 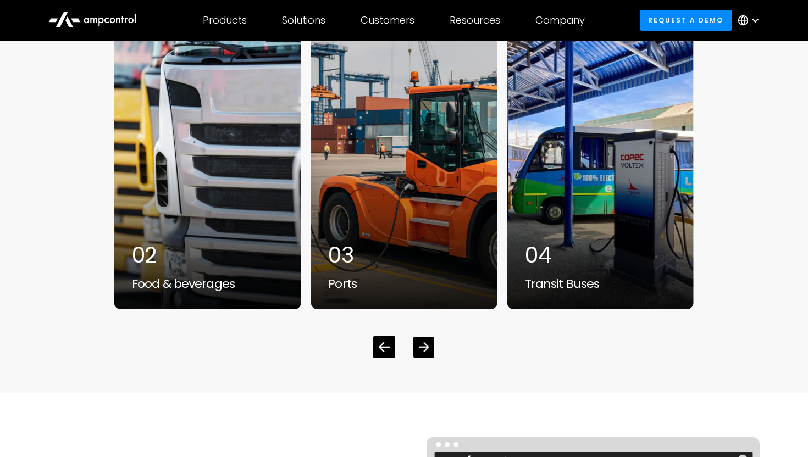 I want to click on div: Ports, so click(x=403, y=284).